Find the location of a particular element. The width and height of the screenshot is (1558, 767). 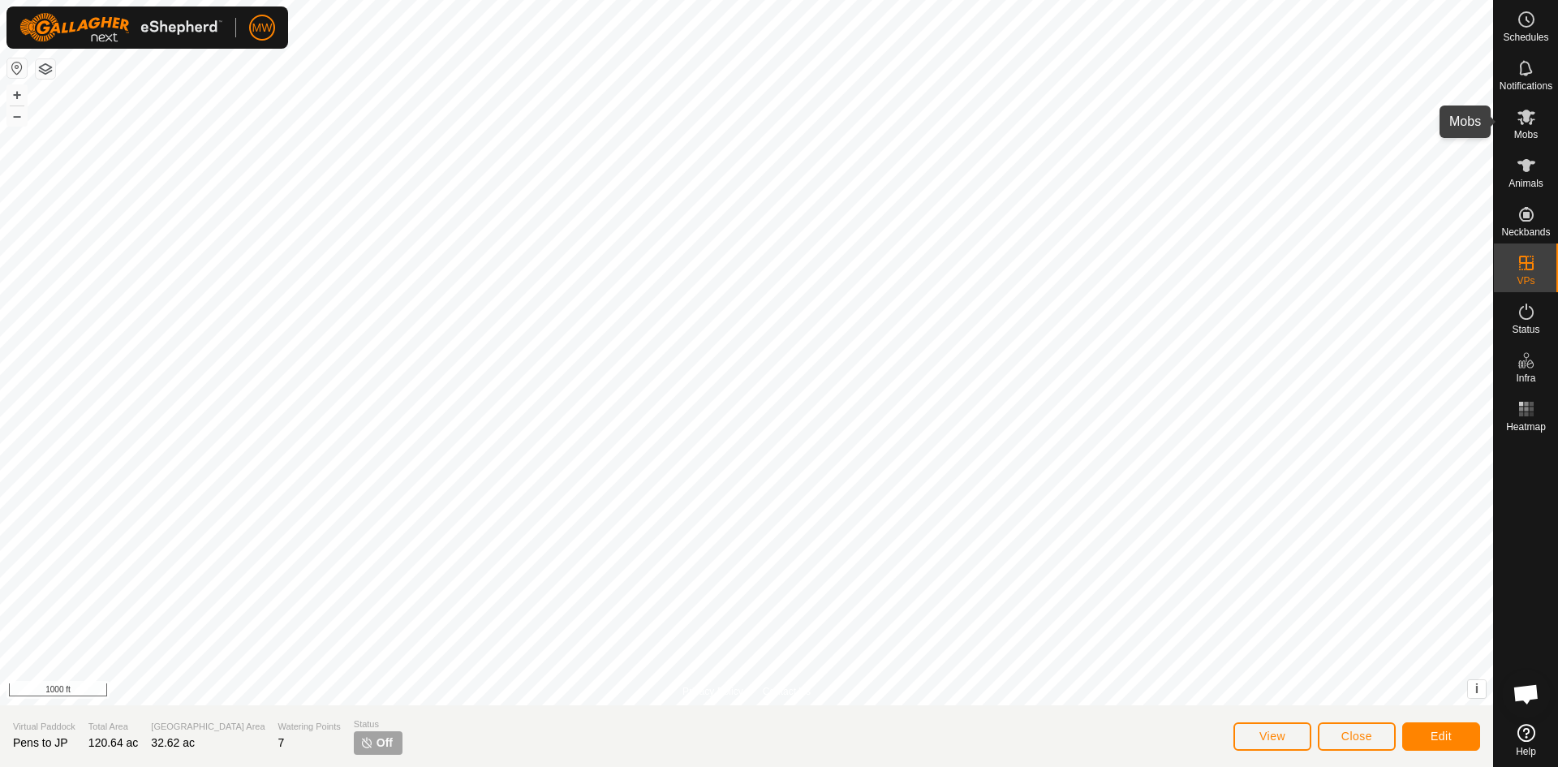

span: Neckbands is located at coordinates (1525, 232).